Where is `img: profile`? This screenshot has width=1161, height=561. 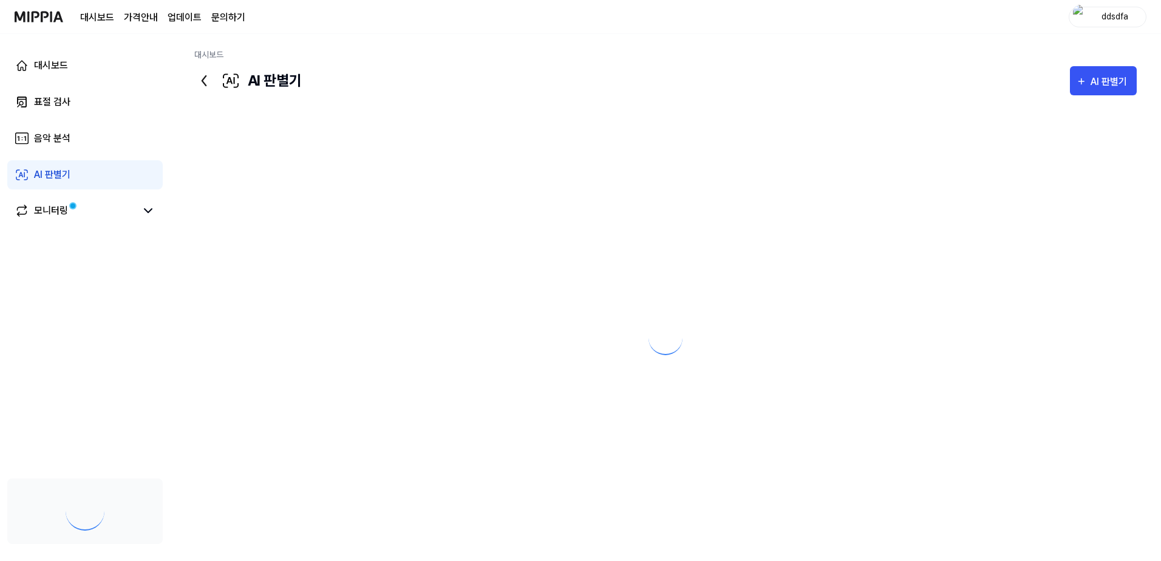 img: profile is located at coordinates (1080, 17).